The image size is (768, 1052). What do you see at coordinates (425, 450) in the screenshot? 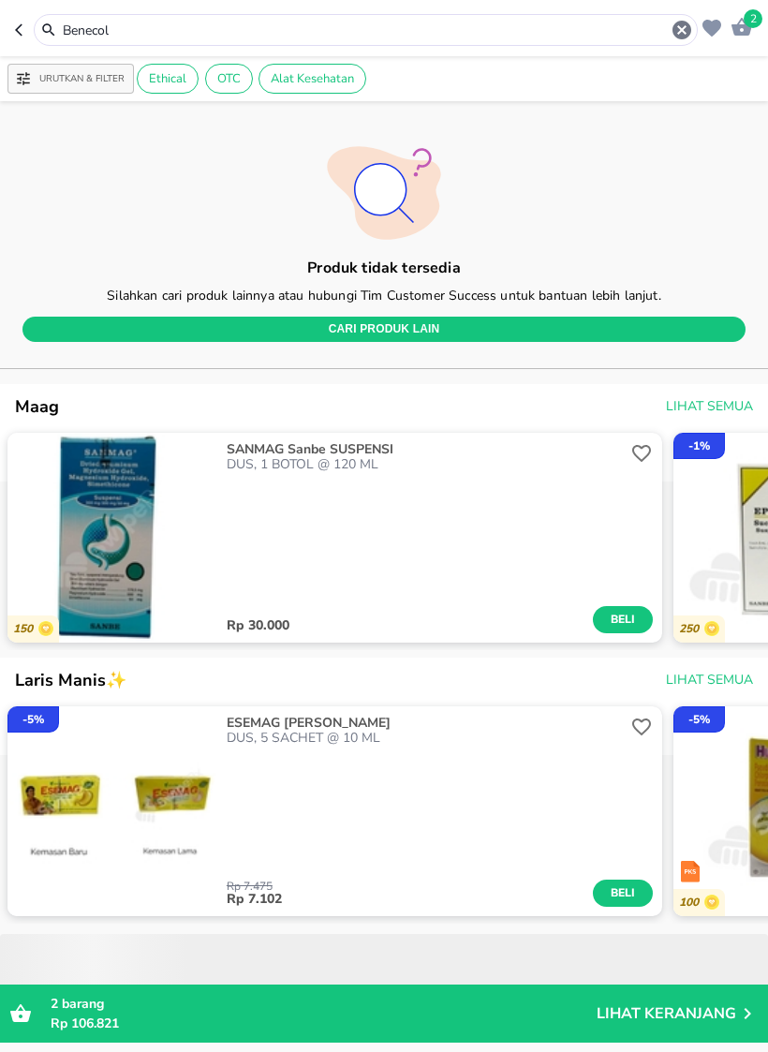
I see `p: SANMAG Sanbe SUSPENSI` at bounding box center [425, 450].